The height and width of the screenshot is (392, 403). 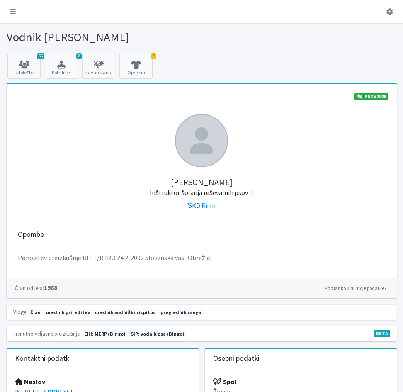 I want to click on span: Naslednja preizkušnja: jesen 2027, so click(x=158, y=334).